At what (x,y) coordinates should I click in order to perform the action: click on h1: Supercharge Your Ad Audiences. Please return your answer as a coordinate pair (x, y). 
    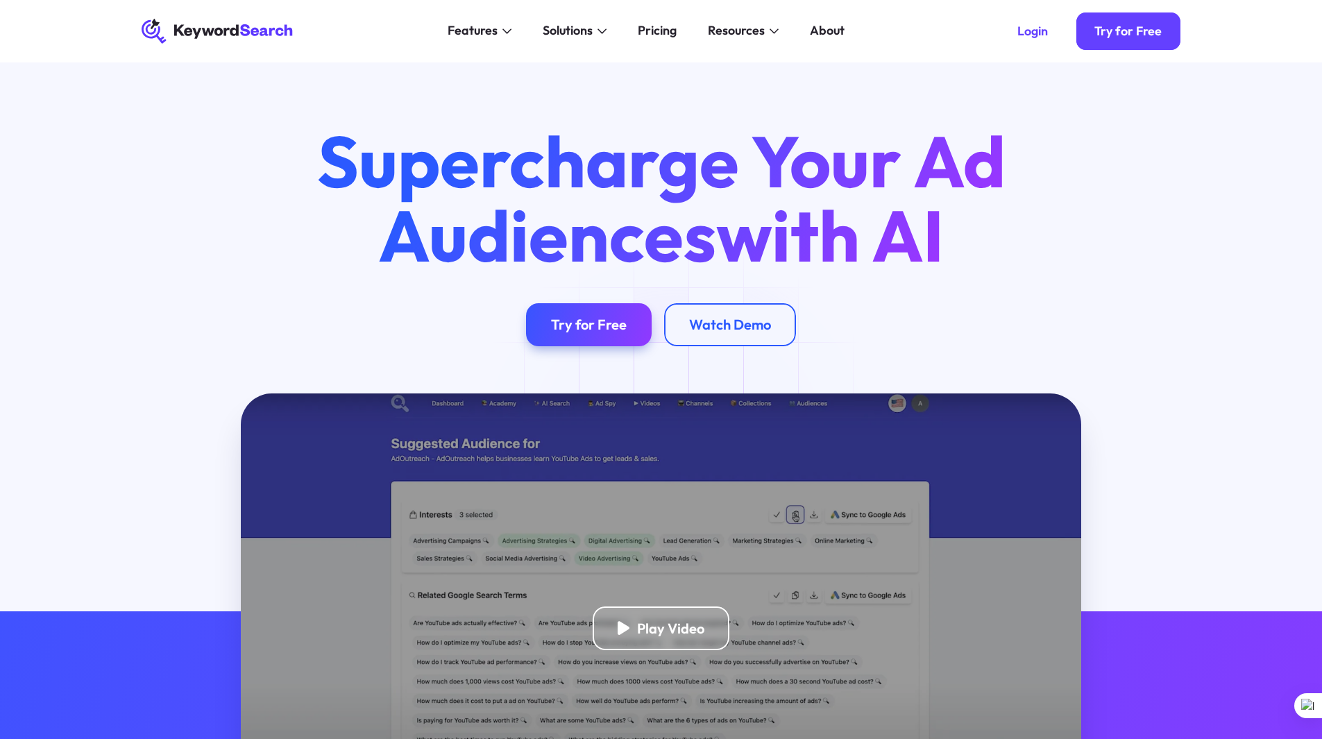
    Looking at the image, I should click on (661, 198).